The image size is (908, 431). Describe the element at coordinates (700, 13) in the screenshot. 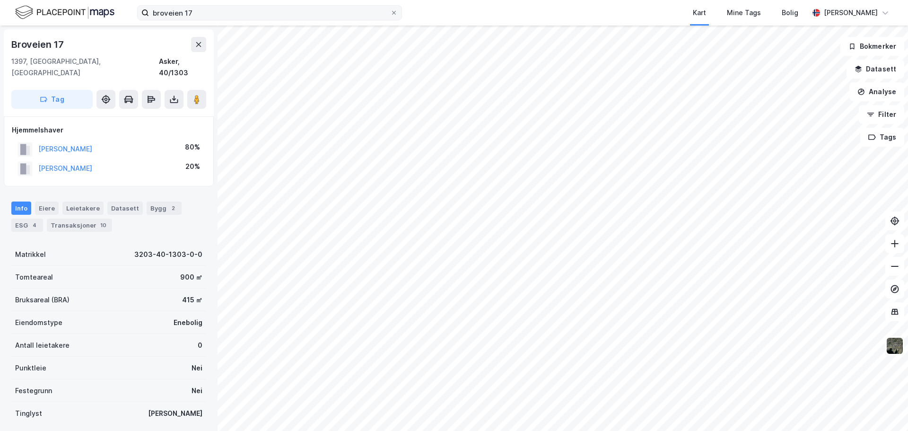

I see `div: Kart` at that location.